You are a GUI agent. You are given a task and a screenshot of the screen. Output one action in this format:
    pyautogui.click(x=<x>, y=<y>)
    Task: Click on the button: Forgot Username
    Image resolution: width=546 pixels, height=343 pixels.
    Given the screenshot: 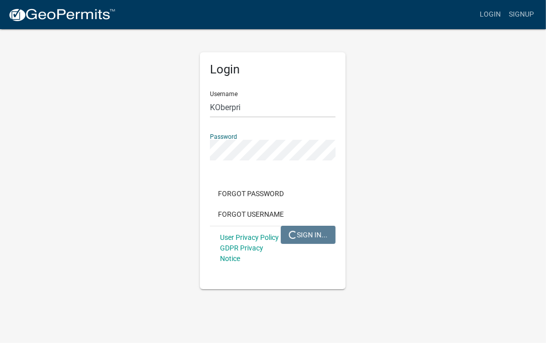 What is the action you would take?
    pyautogui.click(x=251, y=214)
    